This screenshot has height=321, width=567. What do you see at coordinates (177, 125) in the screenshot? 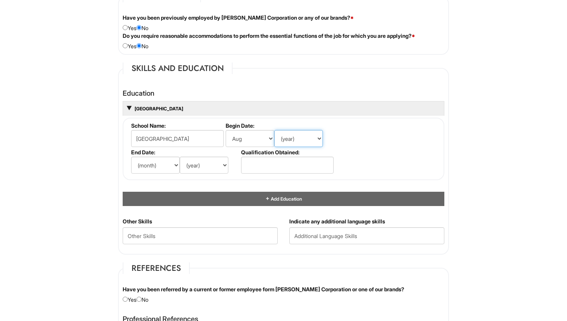
I see `label: School Name:` at bounding box center [177, 125].